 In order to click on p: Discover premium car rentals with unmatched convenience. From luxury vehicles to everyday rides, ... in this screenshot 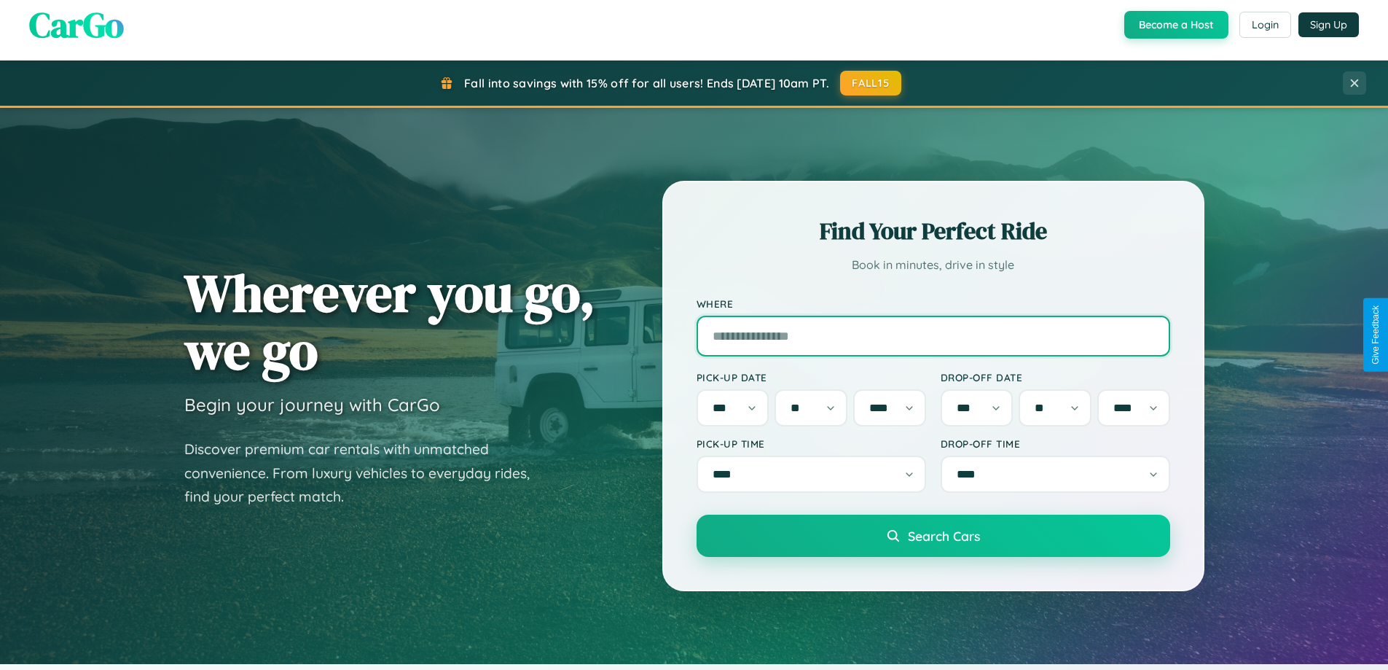, I will do `click(367, 473)`.